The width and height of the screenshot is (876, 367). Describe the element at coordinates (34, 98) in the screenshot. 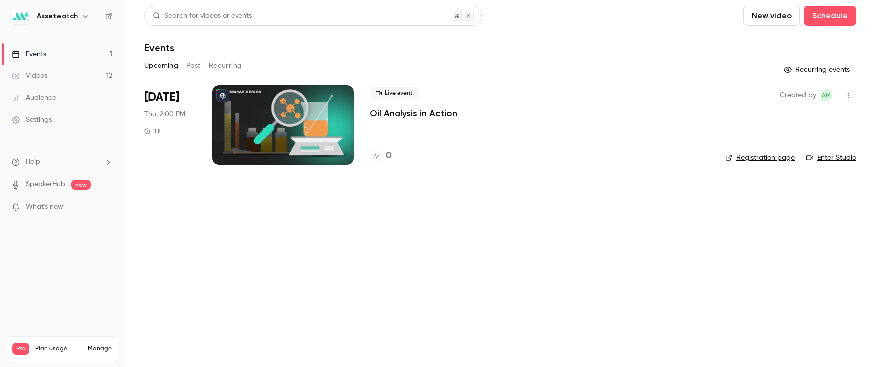

I see `div: Audience` at that location.